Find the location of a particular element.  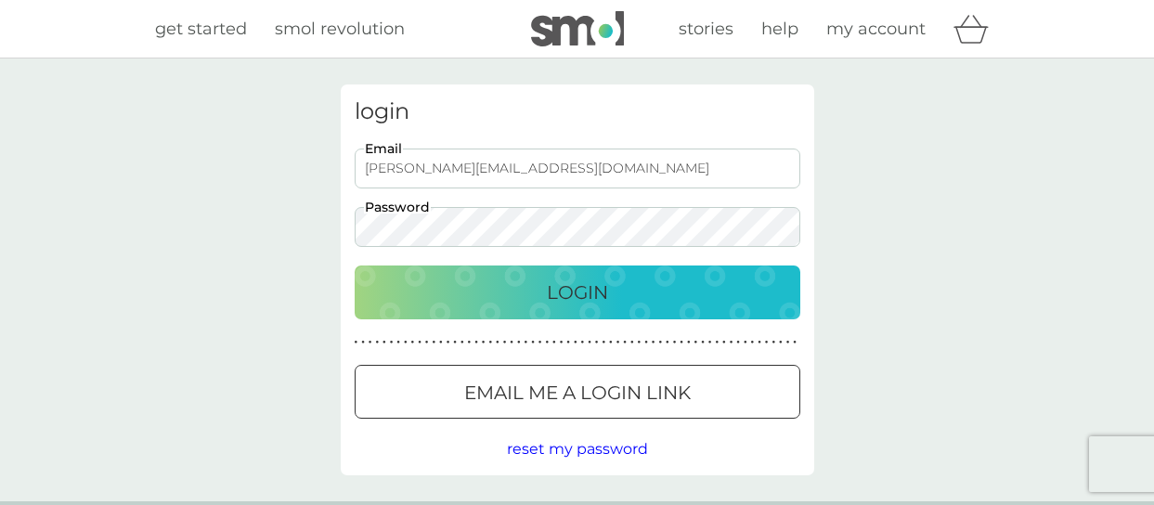

h3: login is located at coordinates (578, 111).